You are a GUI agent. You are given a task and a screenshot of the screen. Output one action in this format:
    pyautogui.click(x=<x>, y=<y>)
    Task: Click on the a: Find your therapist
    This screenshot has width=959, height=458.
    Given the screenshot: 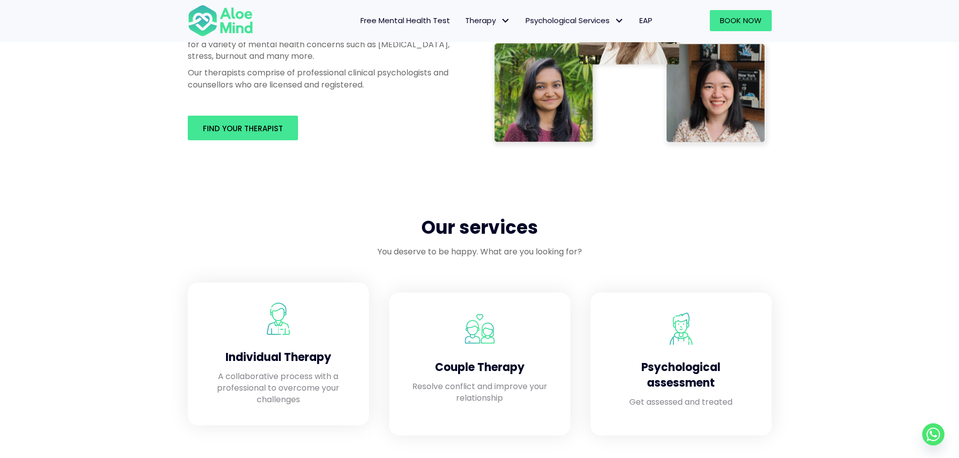 What is the action you would take?
    pyautogui.click(x=243, y=128)
    